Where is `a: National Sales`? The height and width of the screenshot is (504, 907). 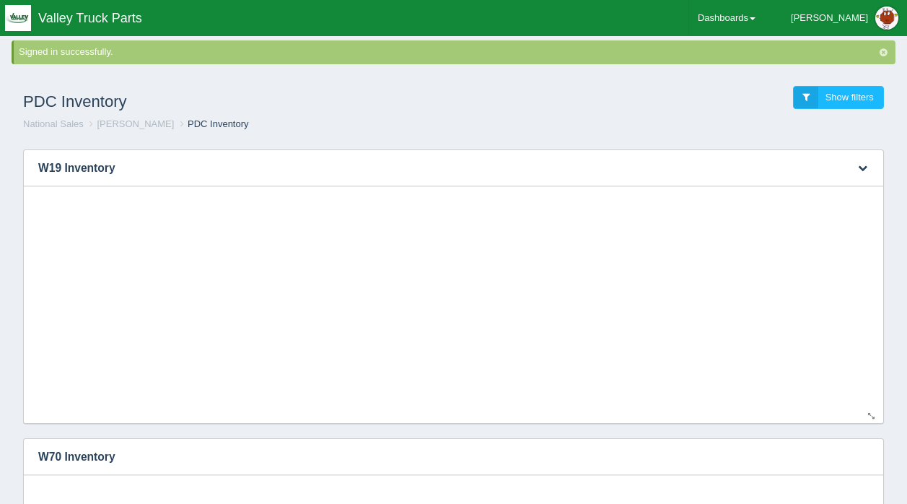
a: National Sales is located at coordinates (53, 123).